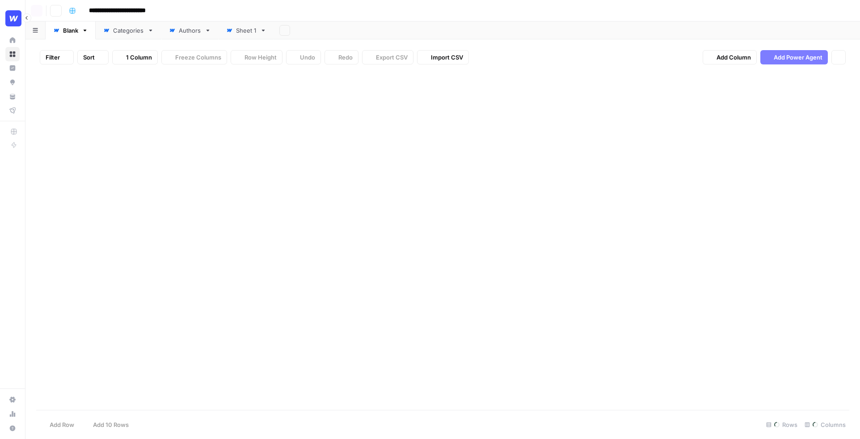 This screenshot has width=860, height=439. Describe the element at coordinates (62, 424) in the screenshot. I see `span: Add Row` at that location.